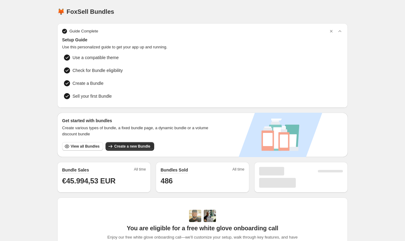 The height and width of the screenshot is (241, 405). What do you see at coordinates (76, 170) in the screenshot?
I see `h2: Bundle Sales` at bounding box center [76, 170].